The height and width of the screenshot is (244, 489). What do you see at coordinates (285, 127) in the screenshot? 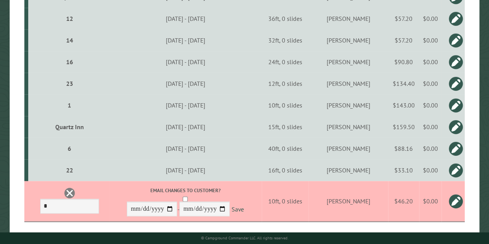
I see `td: 15ft, 0 slides` at bounding box center [285, 127].